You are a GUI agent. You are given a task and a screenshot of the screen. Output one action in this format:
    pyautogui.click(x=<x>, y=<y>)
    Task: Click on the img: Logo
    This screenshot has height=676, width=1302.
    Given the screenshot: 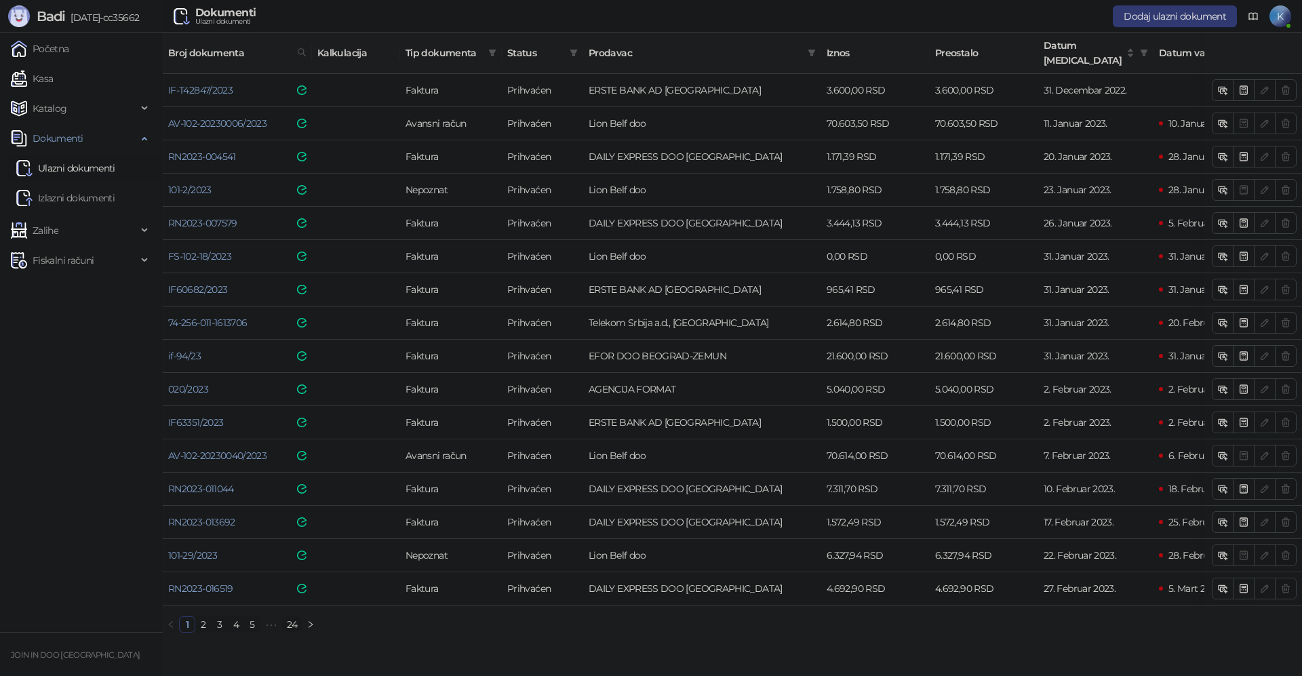 What is the action you would take?
    pyautogui.click(x=19, y=16)
    